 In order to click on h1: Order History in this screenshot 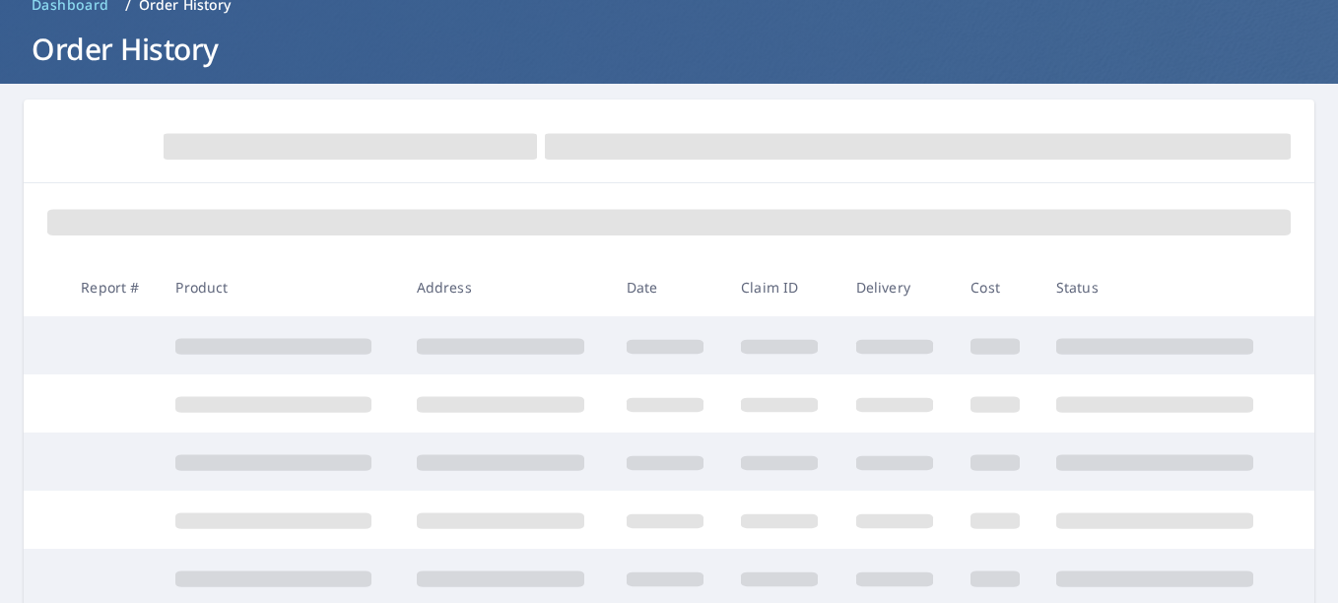, I will do `click(669, 48)`.